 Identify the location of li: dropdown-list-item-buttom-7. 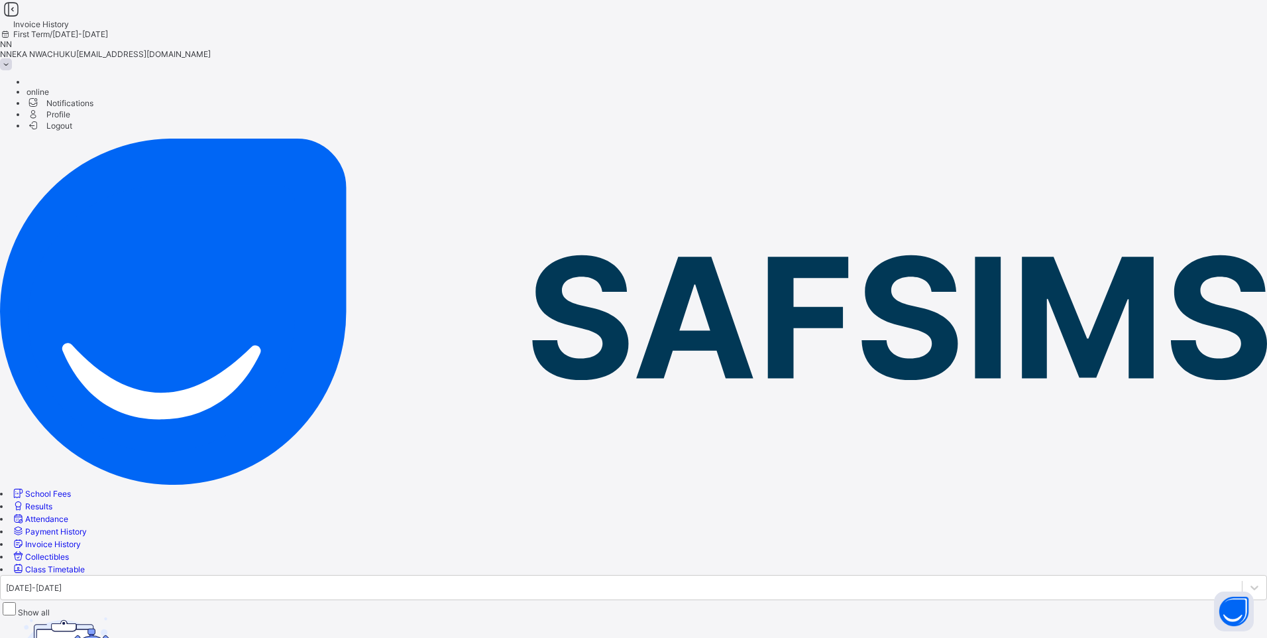
(647, 125).